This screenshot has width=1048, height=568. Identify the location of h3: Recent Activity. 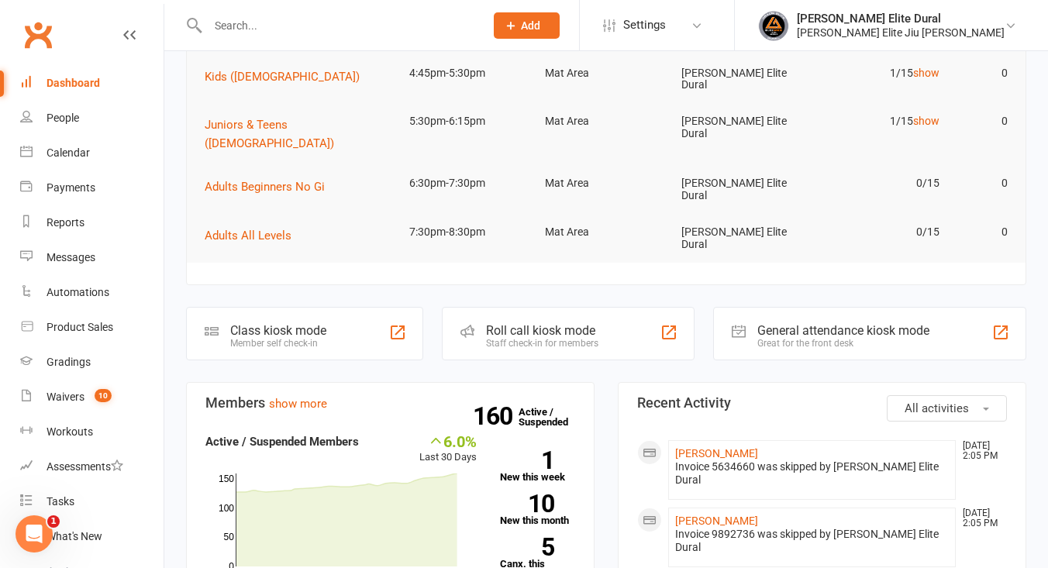
(822, 403).